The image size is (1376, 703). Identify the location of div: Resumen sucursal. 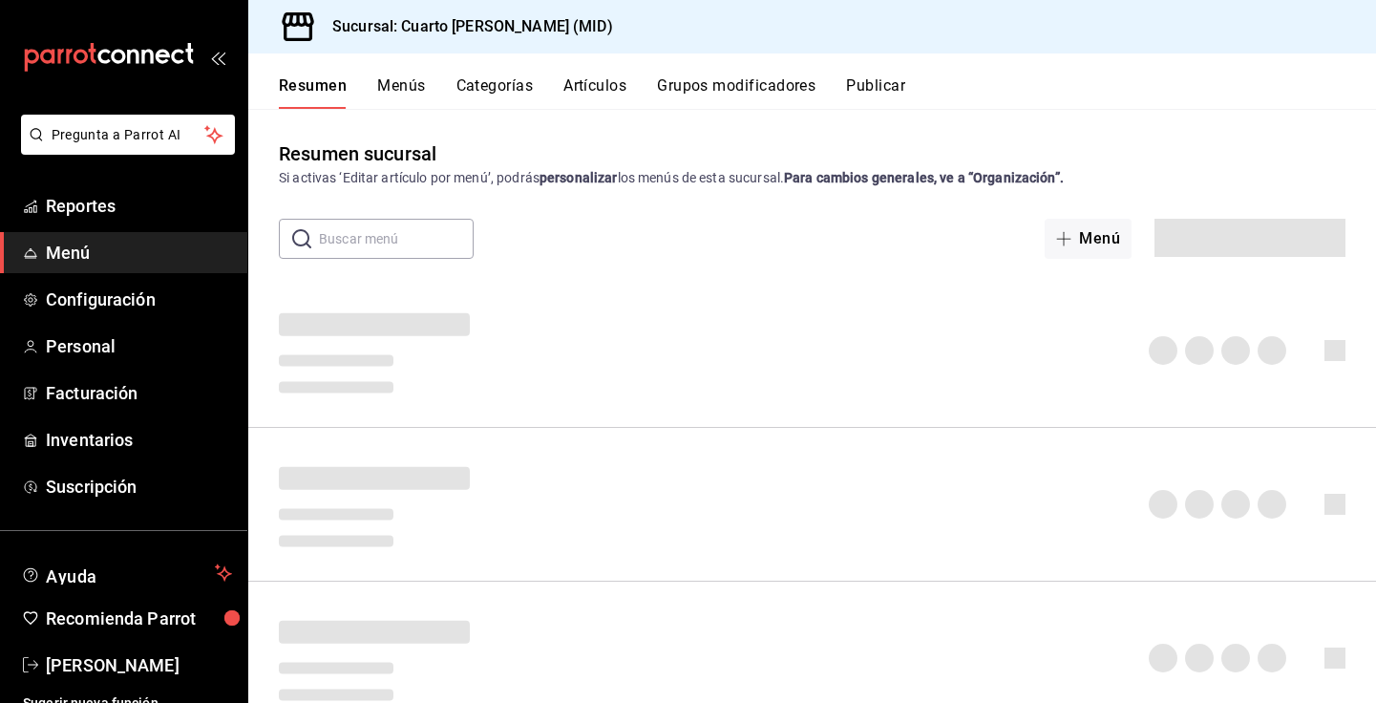
(357, 154).